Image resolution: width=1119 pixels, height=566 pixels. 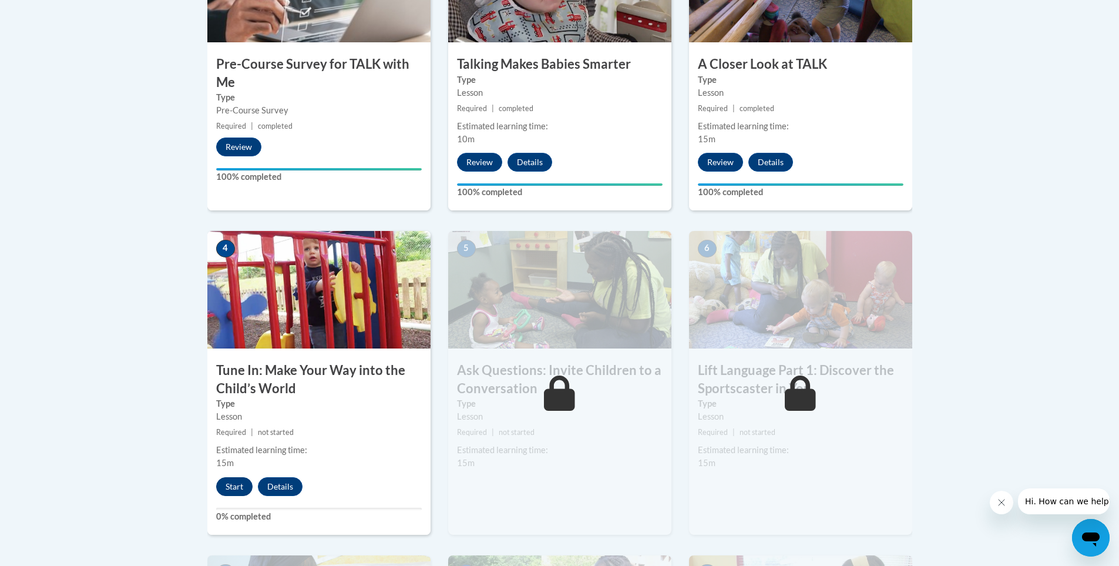 I want to click on span: 6, so click(x=707, y=248).